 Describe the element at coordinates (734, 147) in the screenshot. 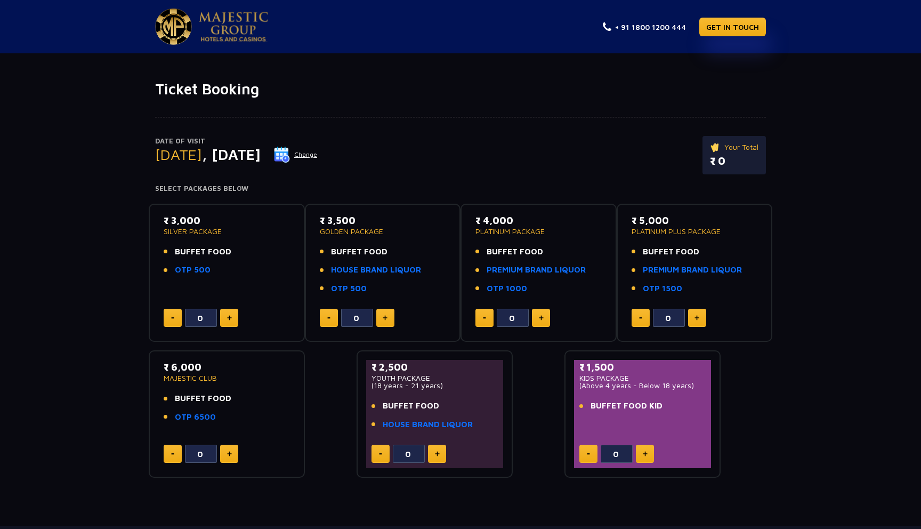

I see `p: Your Total` at that location.